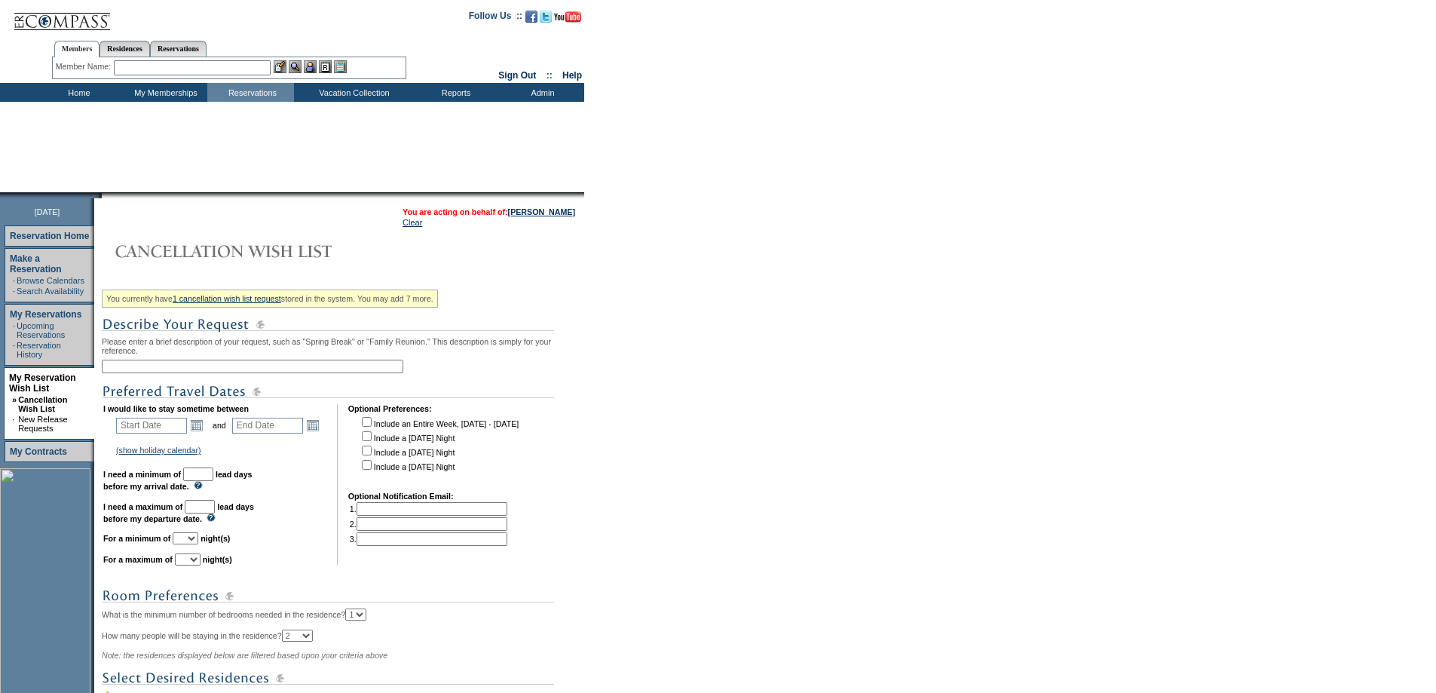 The image size is (1436, 693). What do you see at coordinates (340, 66) in the screenshot?
I see `img: b_calculator.gif` at bounding box center [340, 66].